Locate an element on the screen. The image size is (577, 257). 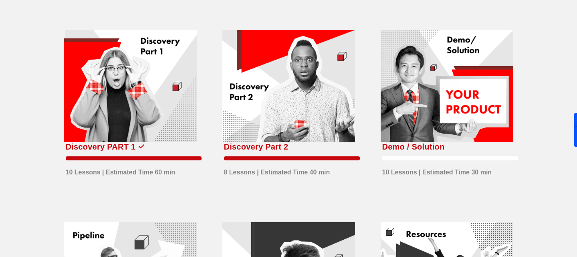
div: Discovery Part 2 is located at coordinates (256, 147).